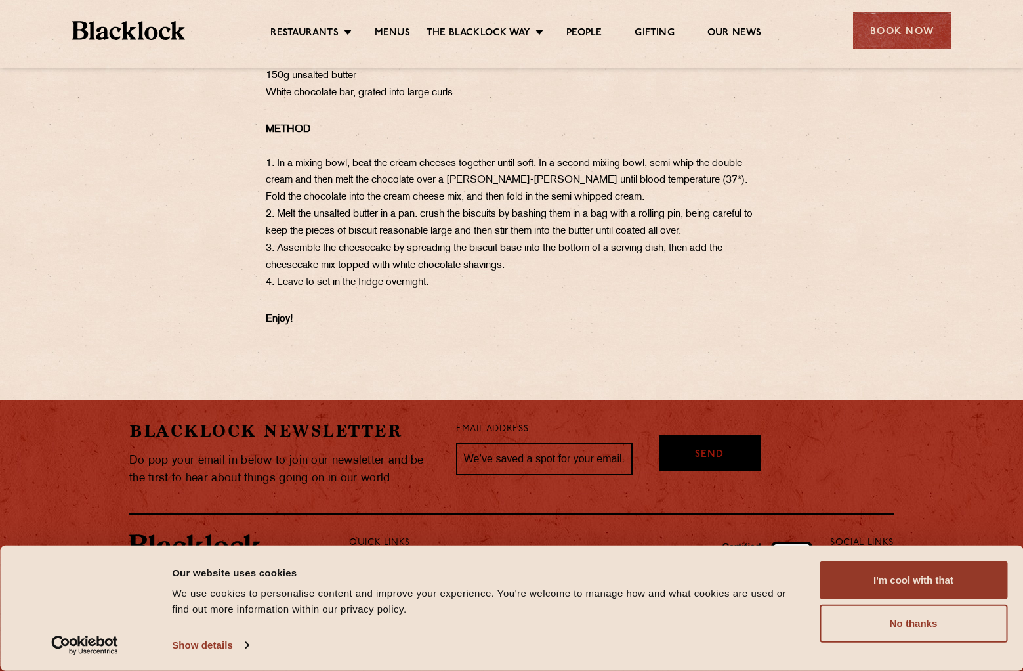 This screenshot has height=671, width=1023. I want to click on strong: METHOD ​​​​​​​, so click(288, 129).